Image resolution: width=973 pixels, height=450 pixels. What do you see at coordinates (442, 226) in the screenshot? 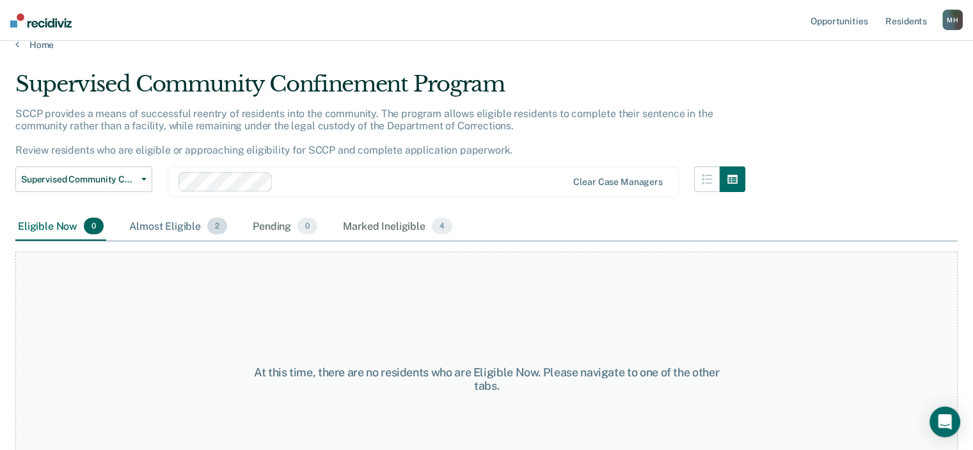
I see `span: 4` at bounding box center [442, 226].